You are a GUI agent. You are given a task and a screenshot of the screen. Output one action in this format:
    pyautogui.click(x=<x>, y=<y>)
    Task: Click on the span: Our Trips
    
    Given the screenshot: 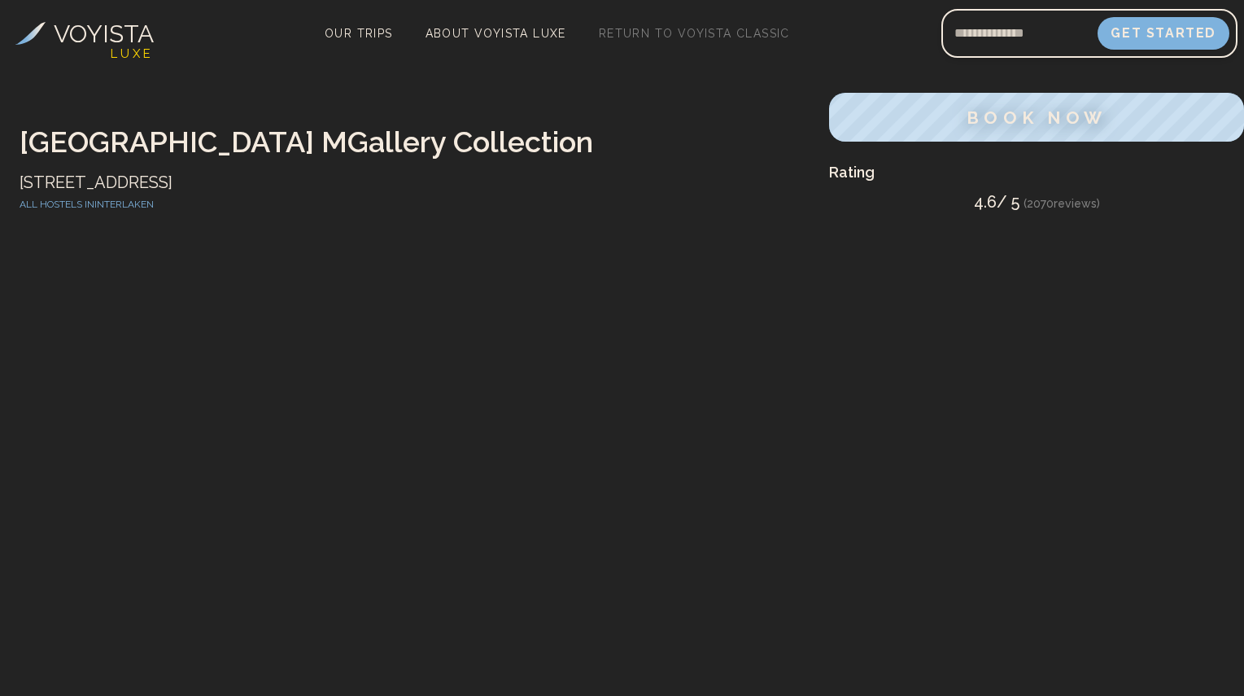 What is the action you would take?
    pyautogui.click(x=359, y=33)
    